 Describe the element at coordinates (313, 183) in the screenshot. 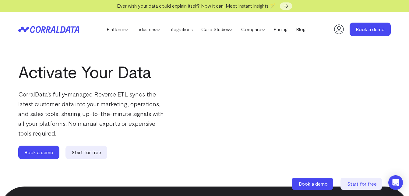

I see `span: Book a demo` at that location.